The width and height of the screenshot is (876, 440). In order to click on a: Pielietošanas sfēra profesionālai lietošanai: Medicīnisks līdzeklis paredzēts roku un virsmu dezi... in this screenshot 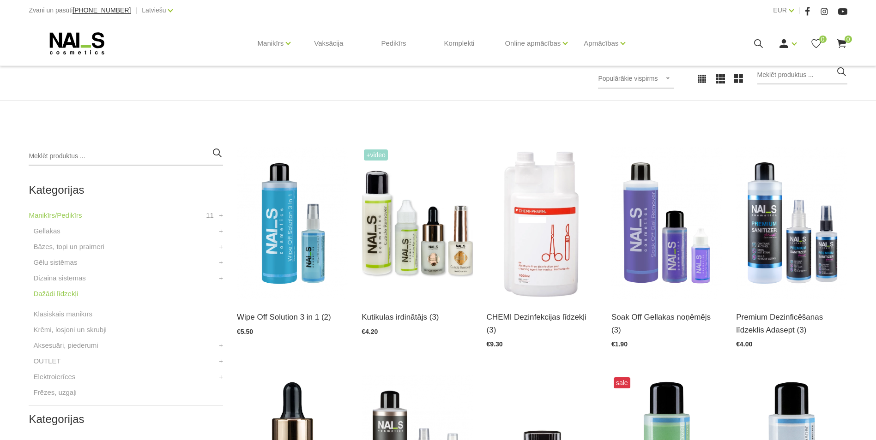, I will do `click(791, 223)`.